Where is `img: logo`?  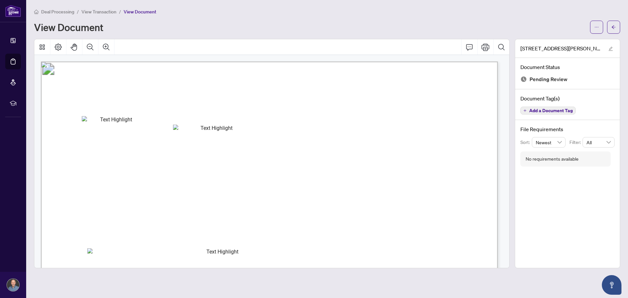
img: logo is located at coordinates (13, 11).